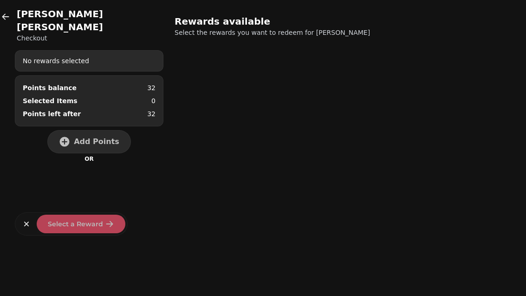 The height and width of the screenshot is (296, 526). I want to click on p: Points left after, so click(52, 114).